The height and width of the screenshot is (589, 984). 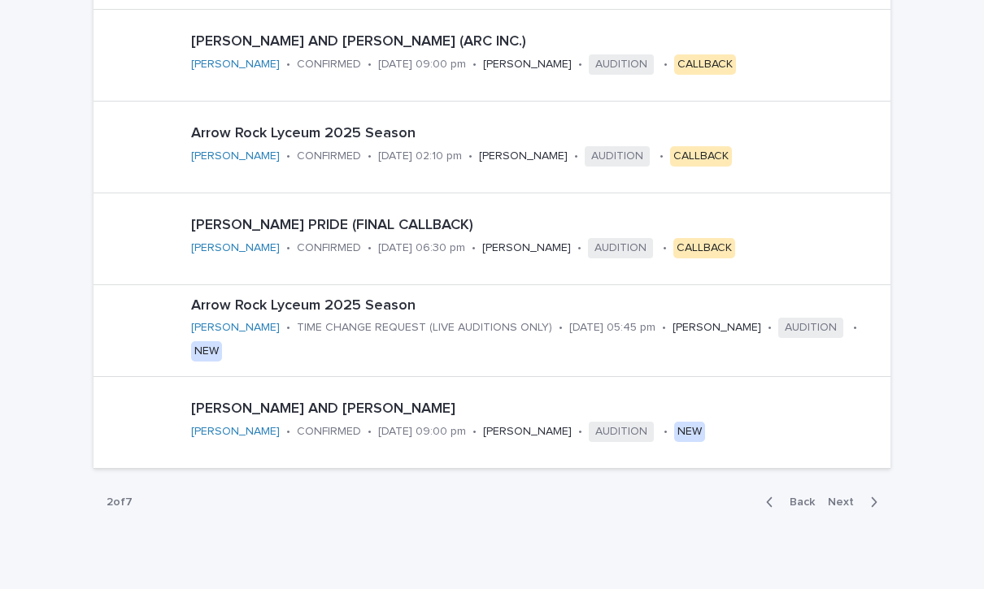 What do you see at coordinates (797, 502) in the screenshot?
I see `span: Back` at bounding box center [797, 502].